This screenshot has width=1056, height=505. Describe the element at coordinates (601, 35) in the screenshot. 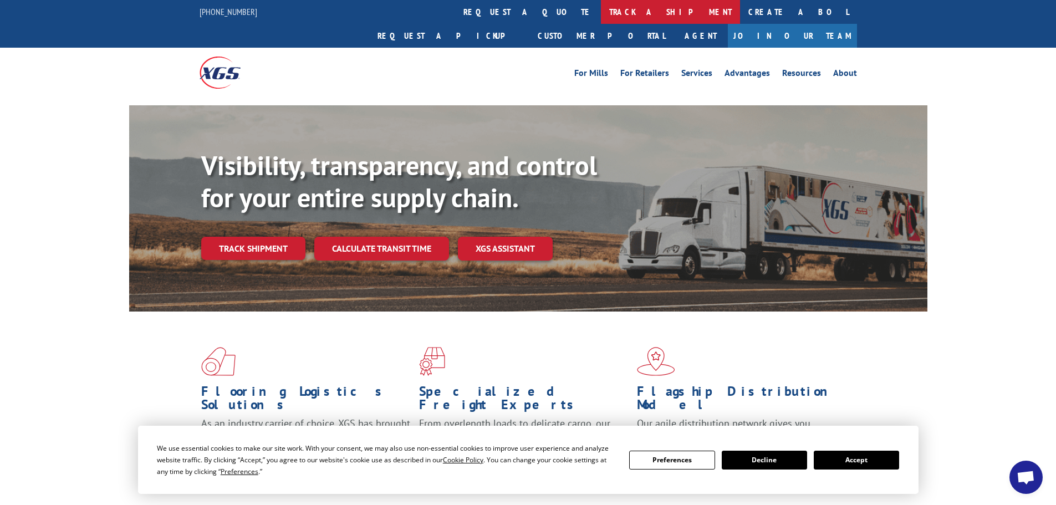

I see `a: Customer Portal` at that location.